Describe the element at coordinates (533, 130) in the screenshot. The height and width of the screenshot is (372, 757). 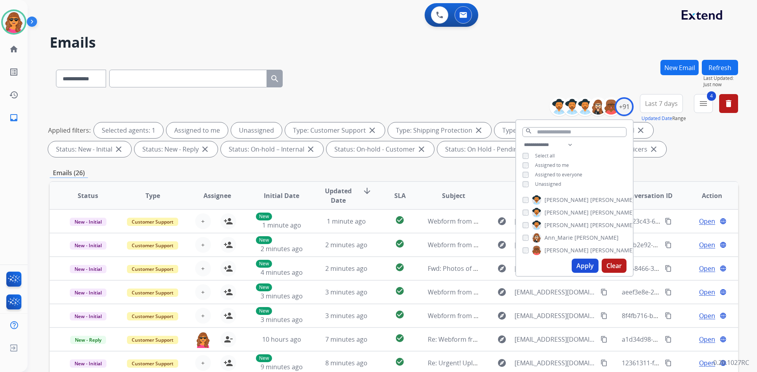
I see `div: Type: Reguard CS` at that location.